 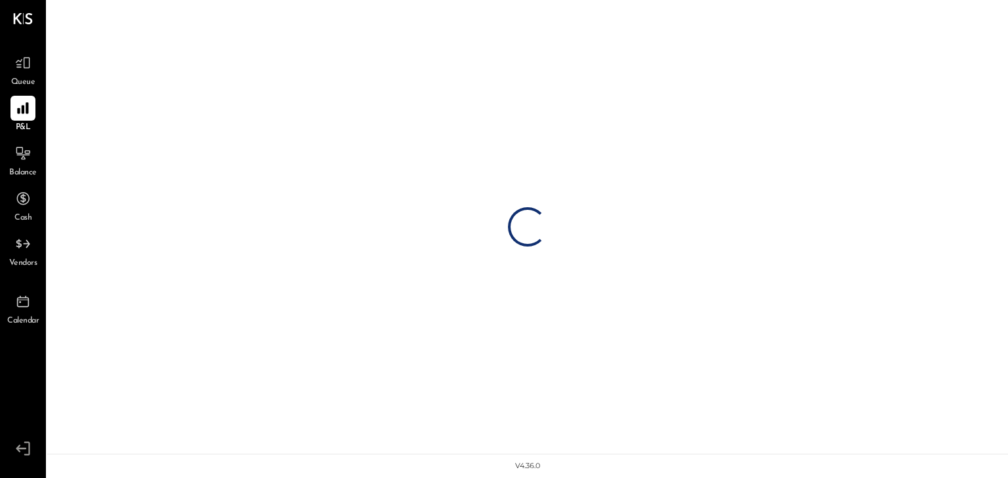 I want to click on a: Vendors, so click(x=23, y=251).